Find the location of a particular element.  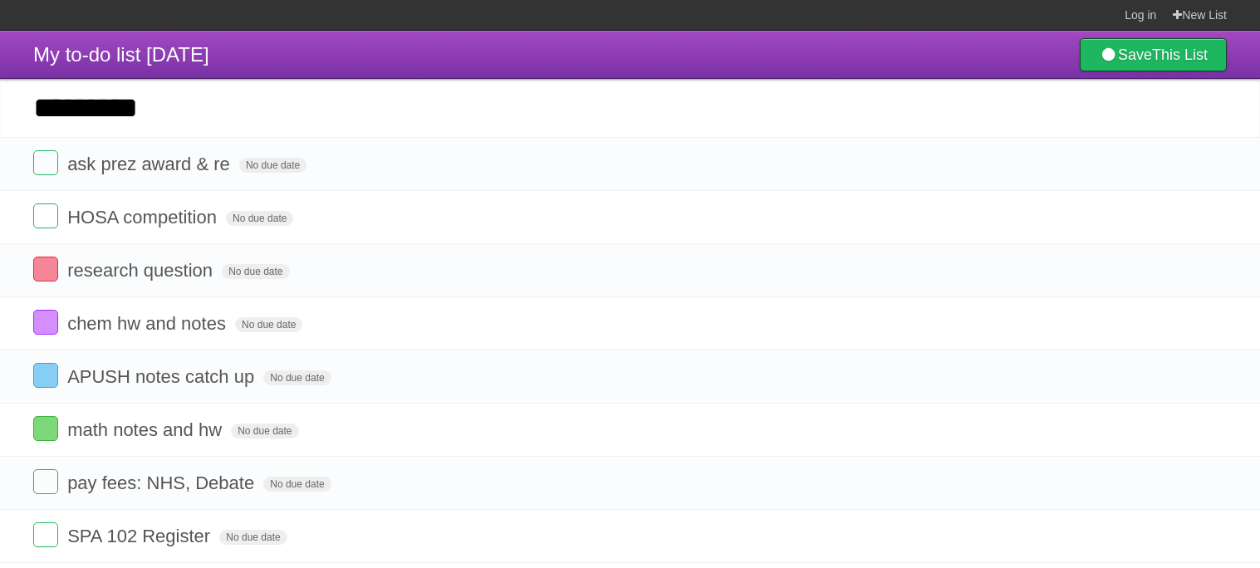

b: This List is located at coordinates (1179, 55).